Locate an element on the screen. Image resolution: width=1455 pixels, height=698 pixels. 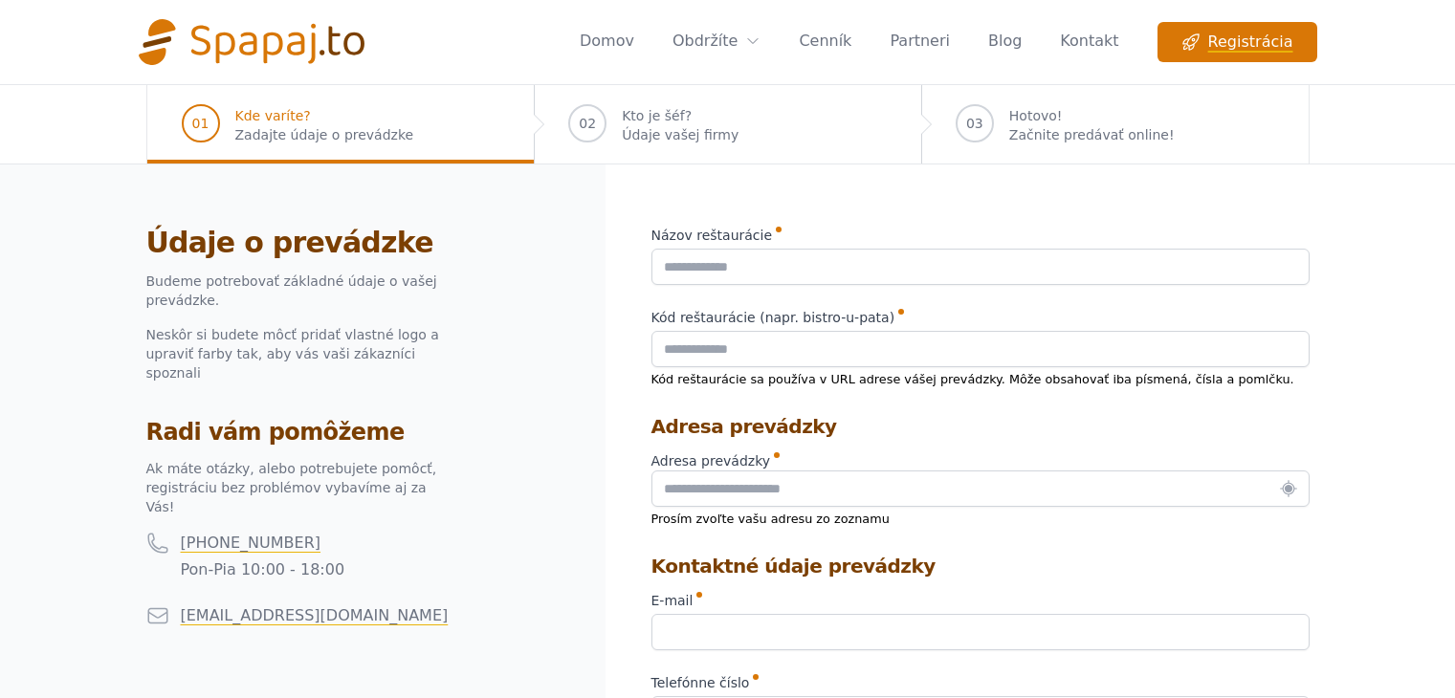
a: Domov is located at coordinates (607, 42).